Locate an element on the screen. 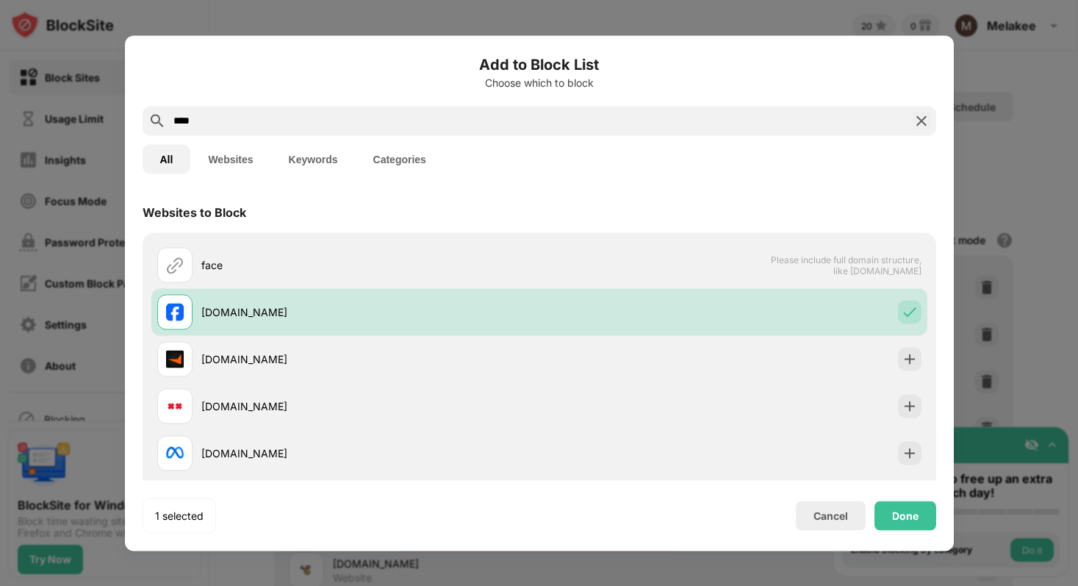 Image resolution: width=1078 pixels, height=586 pixels. div: Done is located at coordinates (905, 515).